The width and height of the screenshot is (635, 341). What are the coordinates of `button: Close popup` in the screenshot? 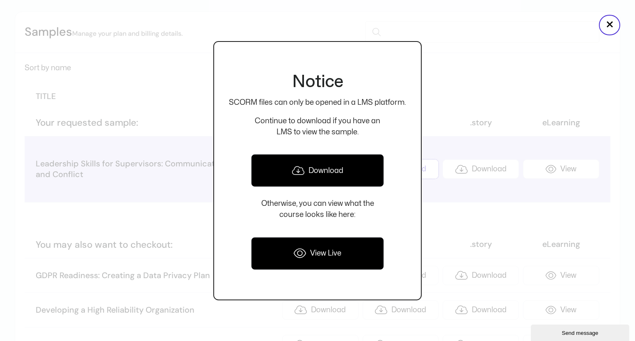 It's located at (610, 25).